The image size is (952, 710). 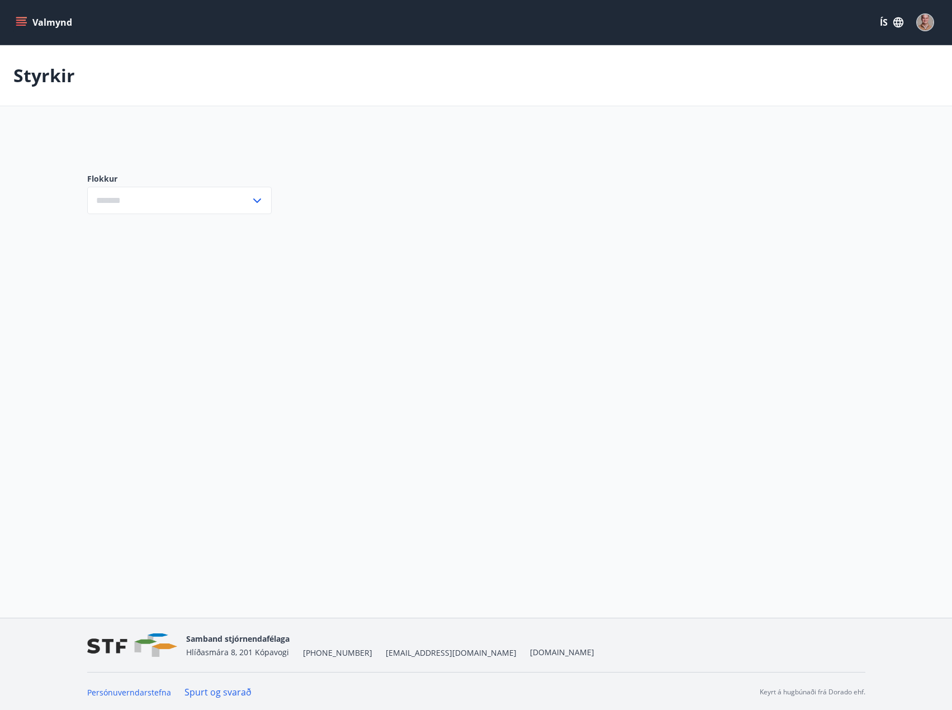 I want to click on button: ÍS, so click(x=892, y=22).